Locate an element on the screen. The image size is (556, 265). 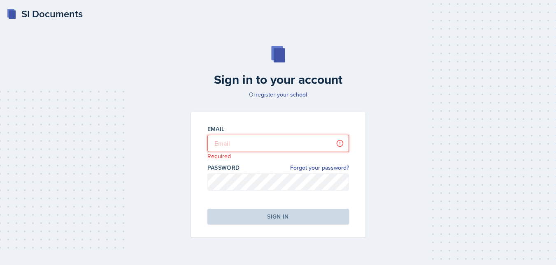
a: SI Documents is located at coordinates (44, 14).